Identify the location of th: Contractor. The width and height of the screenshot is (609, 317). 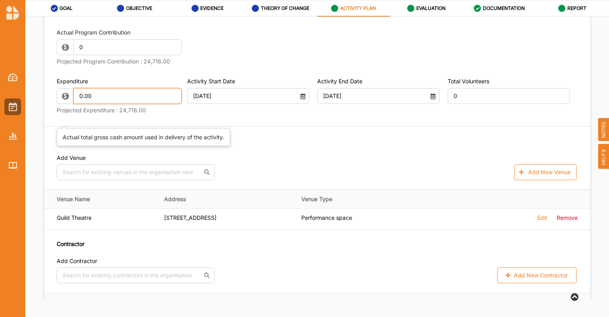
(127, 302).